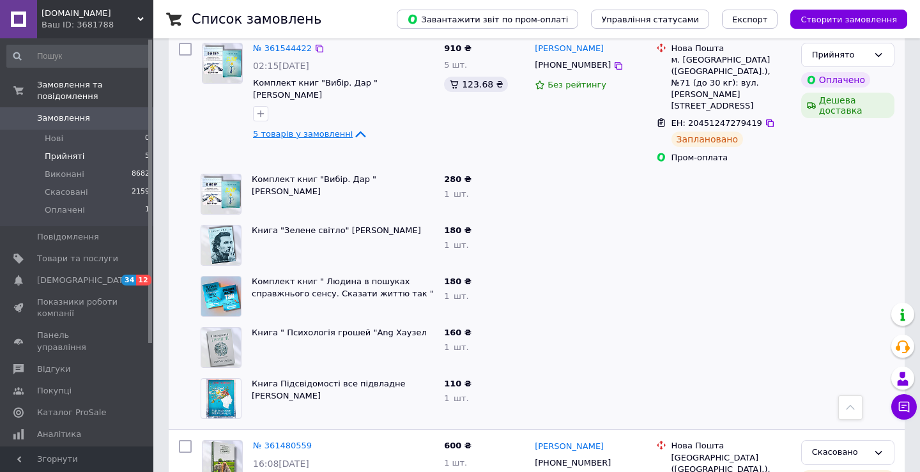 This screenshot has height=472, width=920. What do you see at coordinates (750, 19) in the screenshot?
I see `span: Експорт` at bounding box center [750, 19].